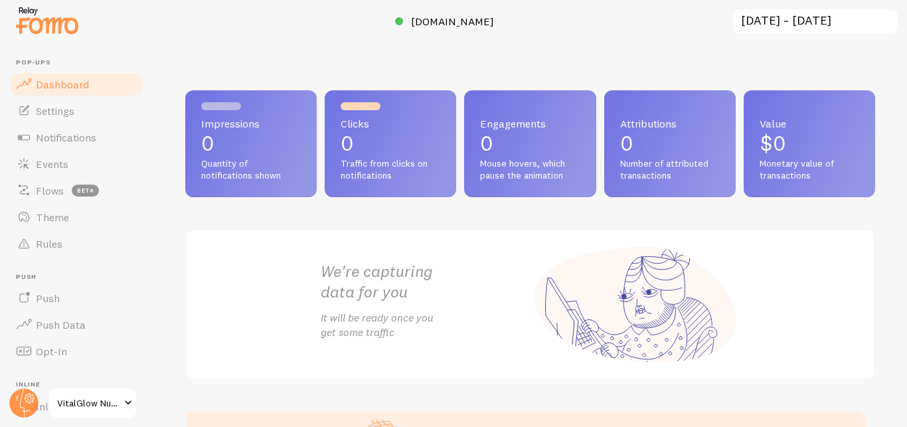 This screenshot has height=427, width=907. What do you see at coordinates (49, 244) in the screenshot?
I see `span: Rules` at bounding box center [49, 244].